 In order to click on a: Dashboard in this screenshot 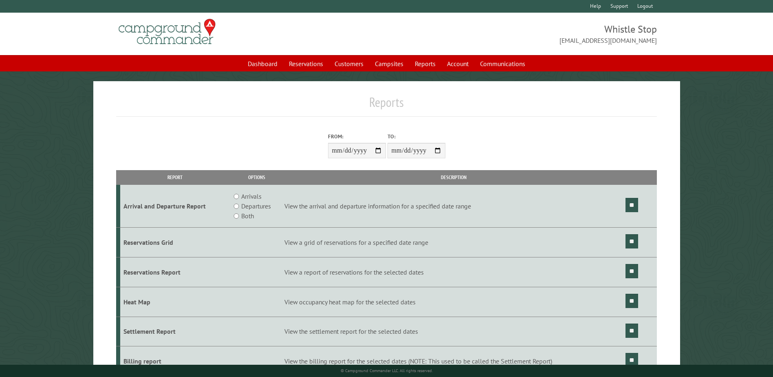, I will do `click(263, 64)`.